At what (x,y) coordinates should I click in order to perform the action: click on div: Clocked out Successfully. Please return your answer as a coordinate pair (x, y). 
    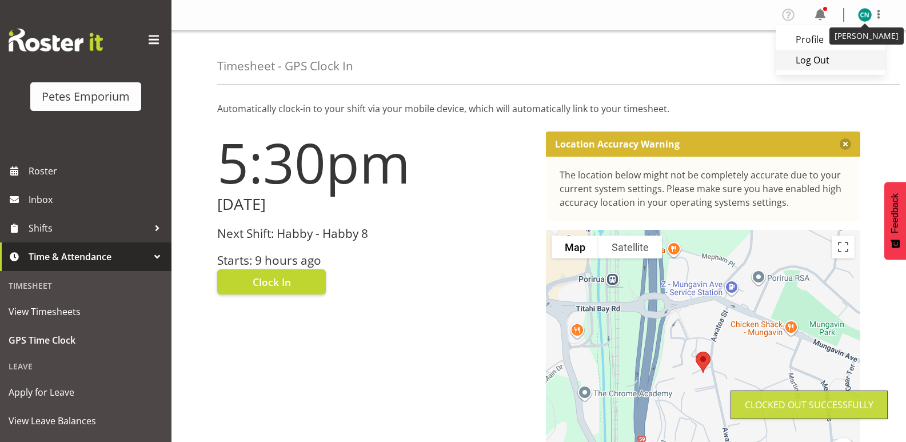
    Looking at the image, I should click on (809, 405).